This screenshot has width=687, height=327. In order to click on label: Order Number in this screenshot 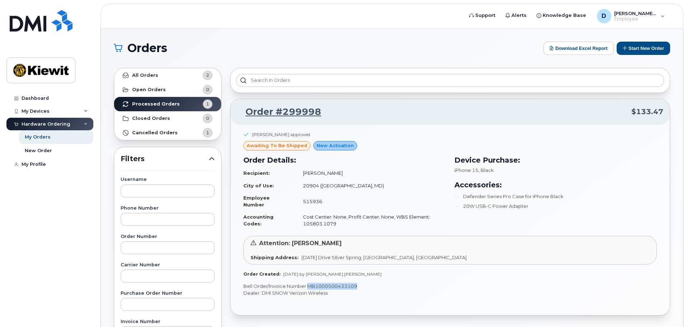, I will do `click(168, 237)`.